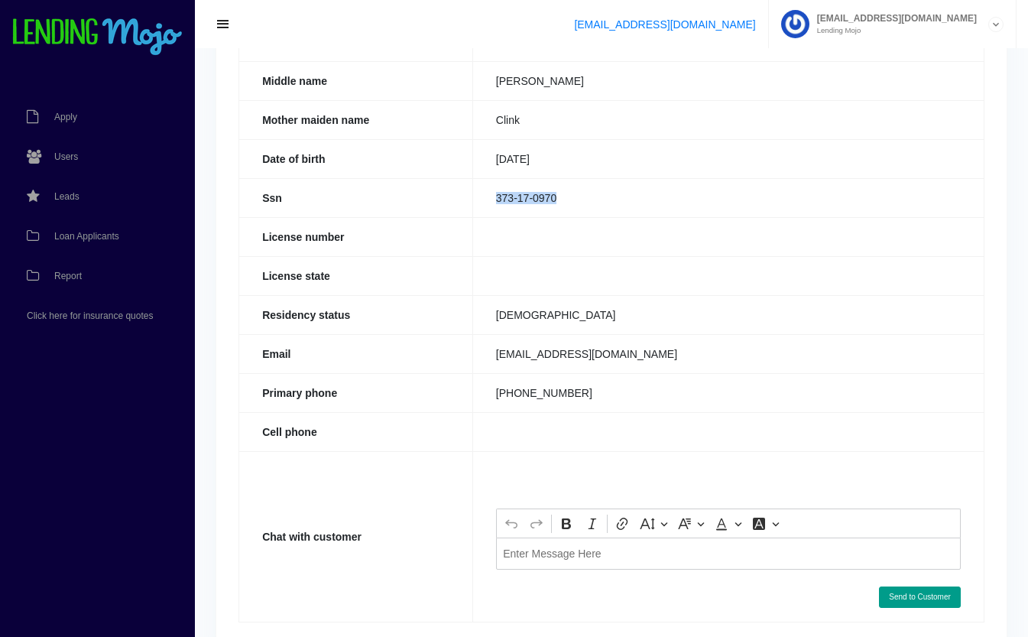  What do you see at coordinates (86, 236) in the screenshot?
I see `span: Loan Applicants` at bounding box center [86, 236].